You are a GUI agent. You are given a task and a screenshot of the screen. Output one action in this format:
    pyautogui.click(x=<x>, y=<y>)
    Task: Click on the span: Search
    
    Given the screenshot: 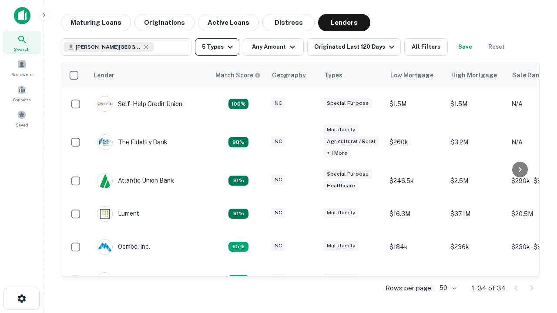 What is the action you would take?
    pyautogui.click(x=22, y=49)
    